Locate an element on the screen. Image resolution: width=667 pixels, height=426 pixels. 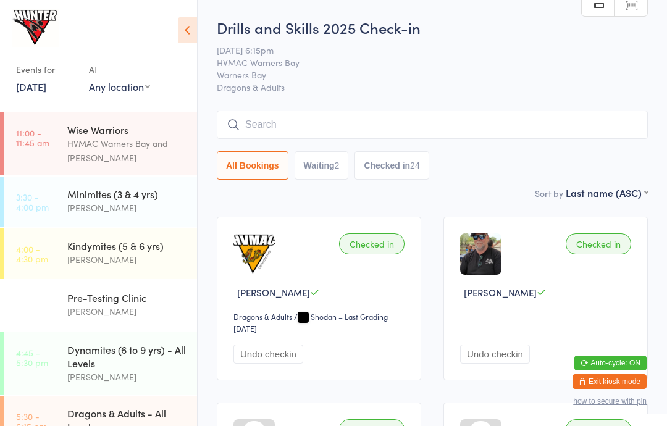
div: Minimites (3 & 4 yrs) is located at coordinates (127, 194).